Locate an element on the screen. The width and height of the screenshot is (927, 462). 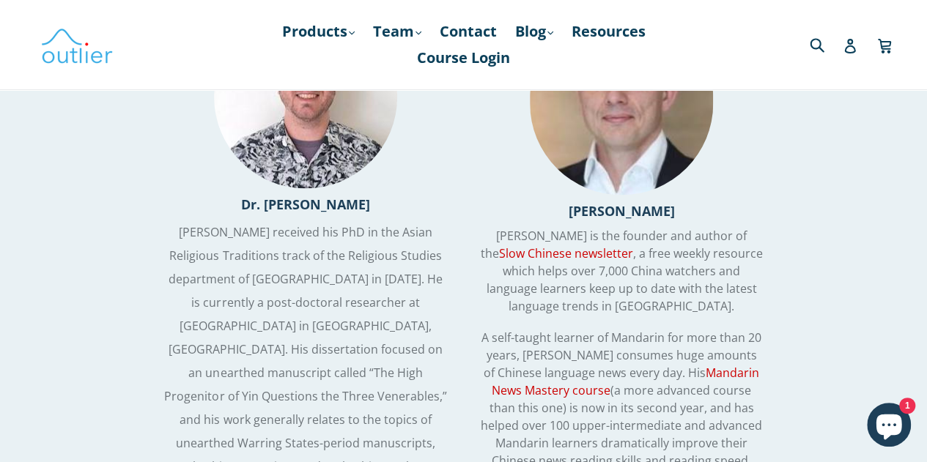
a: Mandarin News Mastery course is located at coordinates (625, 382).